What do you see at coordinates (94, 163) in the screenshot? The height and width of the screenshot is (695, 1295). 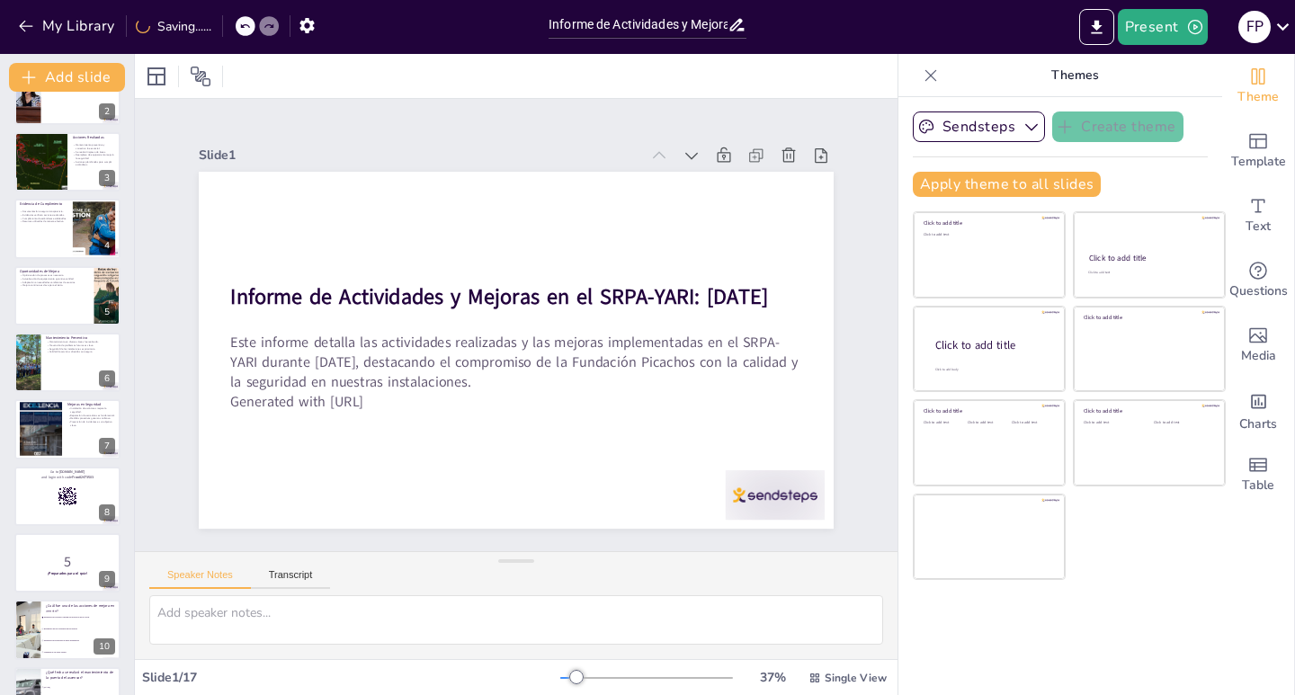 I see `p: Acciones planificadas para cumplir estándares.` at bounding box center [94, 163].